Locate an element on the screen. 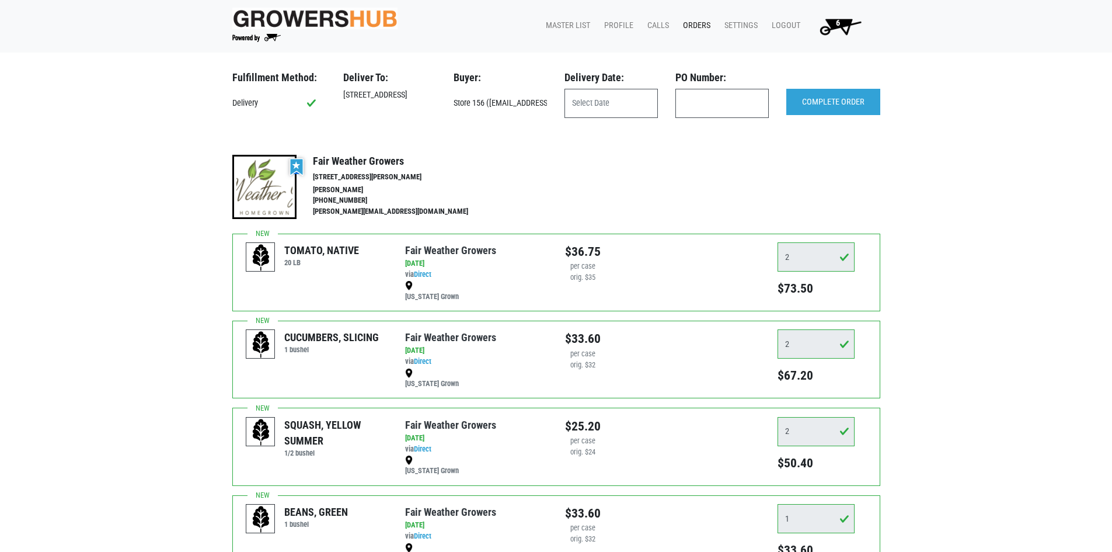  input: COMPLETE ORDER is located at coordinates (833, 102).